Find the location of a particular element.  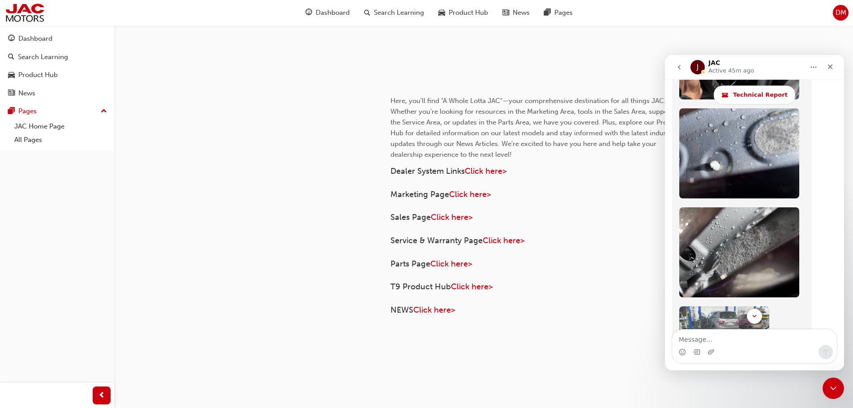

textarea: Message… is located at coordinates (90, 282).